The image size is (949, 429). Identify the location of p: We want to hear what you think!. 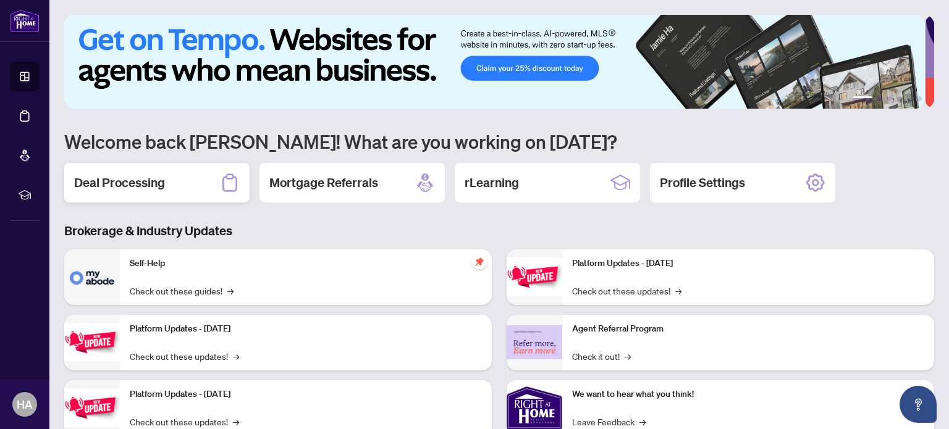
(748, 395).